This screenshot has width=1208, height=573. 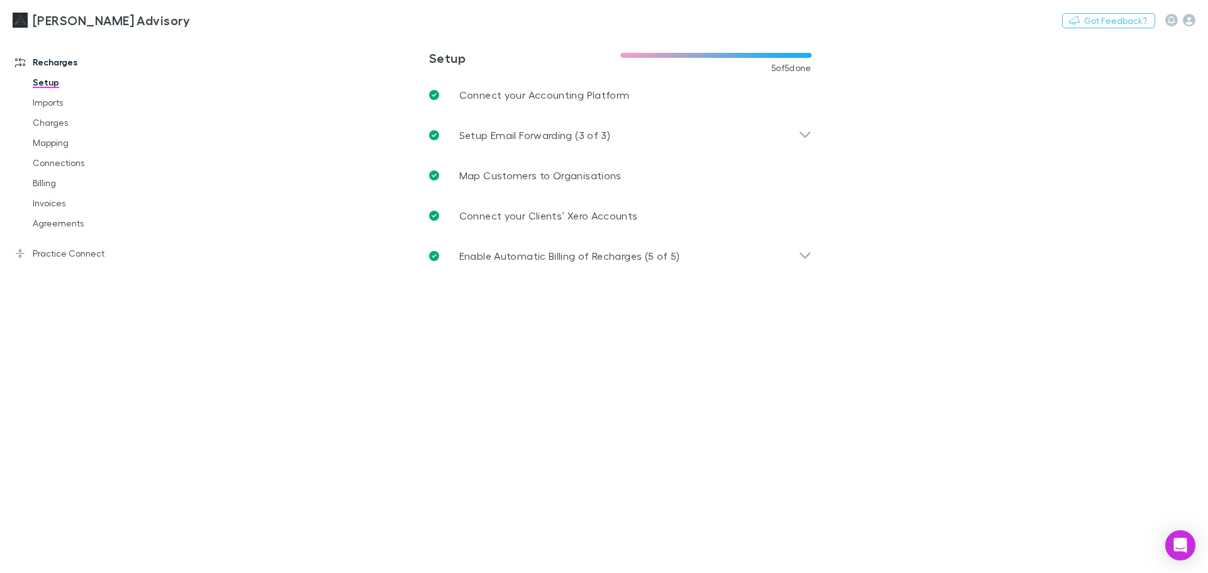 What do you see at coordinates (549, 216) in the screenshot?
I see `p: Connect your Clients’ Xero Accounts` at bounding box center [549, 216].